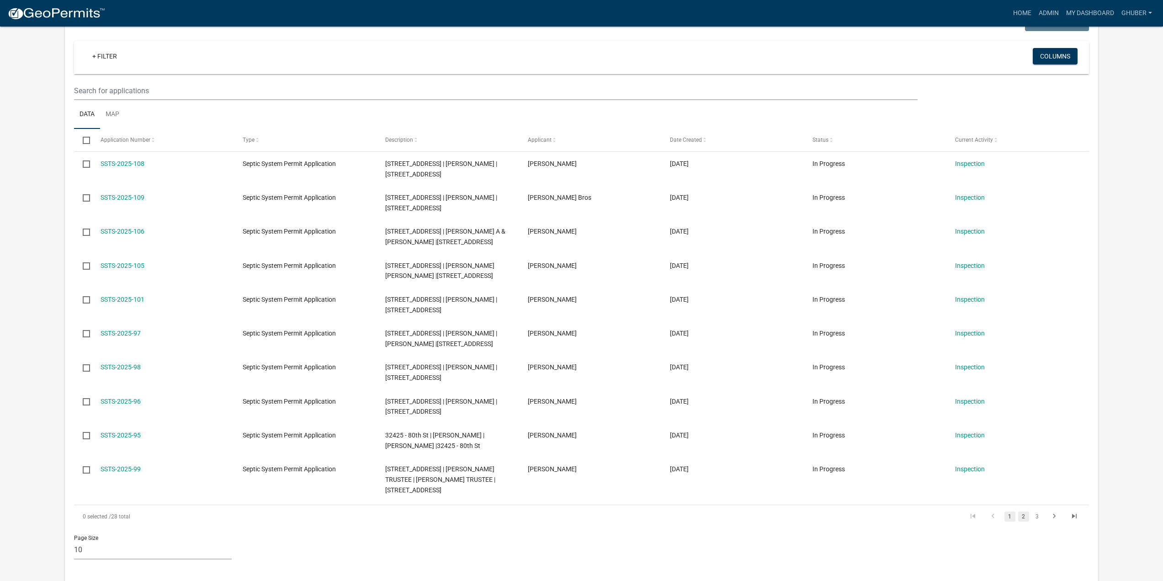 This screenshot has height=581, width=1163. Describe the element at coordinates (820, 140) in the screenshot. I see `span: Status` at that location.